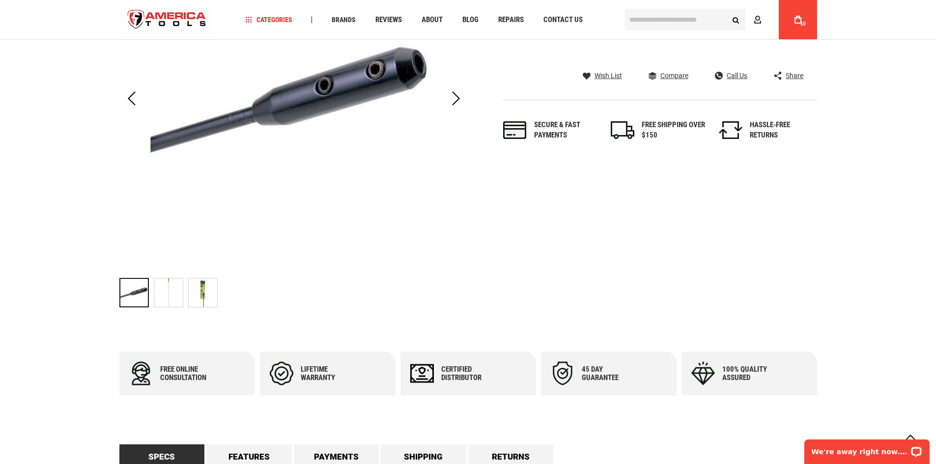 The height and width of the screenshot is (464, 936). Describe the element at coordinates (603, 76) in the screenshot. I see `a: Wish List` at that location.